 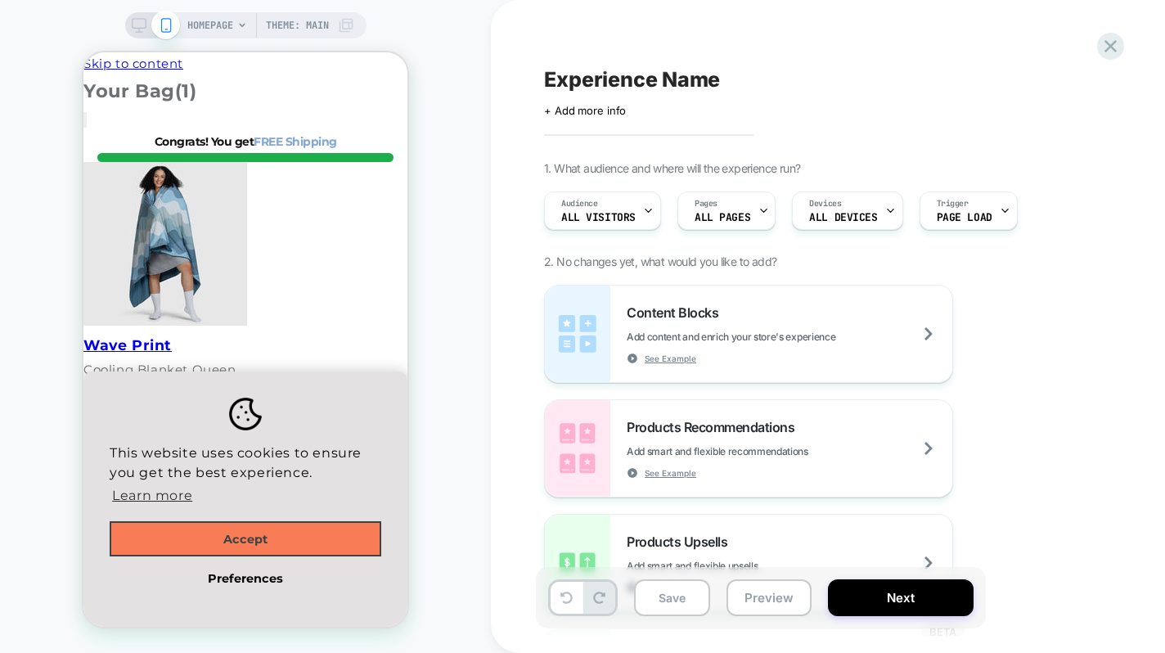 What do you see at coordinates (965, 218) in the screenshot?
I see `span: Page Load` at bounding box center [965, 218].